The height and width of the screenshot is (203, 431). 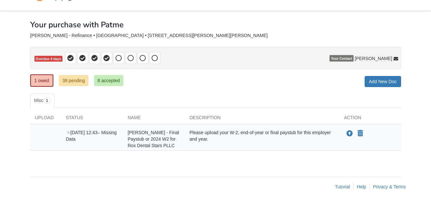 What do you see at coordinates (349, 134) in the screenshot?
I see `button: Upload Karla Mendez - Final Paystub or 2024 W2 for Rox Dental Stars PLLC` at bounding box center [349, 134].